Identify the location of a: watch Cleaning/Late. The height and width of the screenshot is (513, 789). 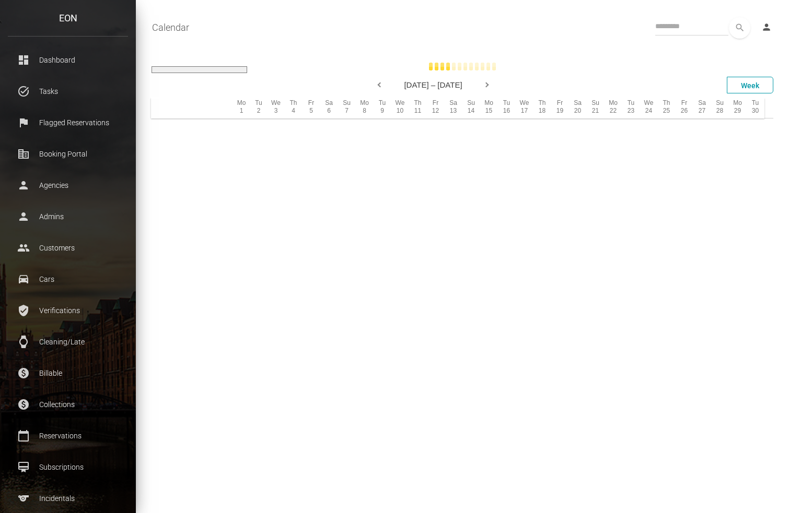
(68, 342).